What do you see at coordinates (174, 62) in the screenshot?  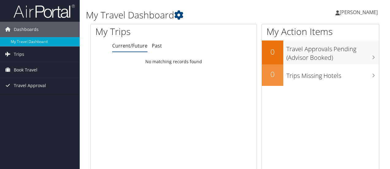 I see `td: No matching records found` at bounding box center [174, 62].